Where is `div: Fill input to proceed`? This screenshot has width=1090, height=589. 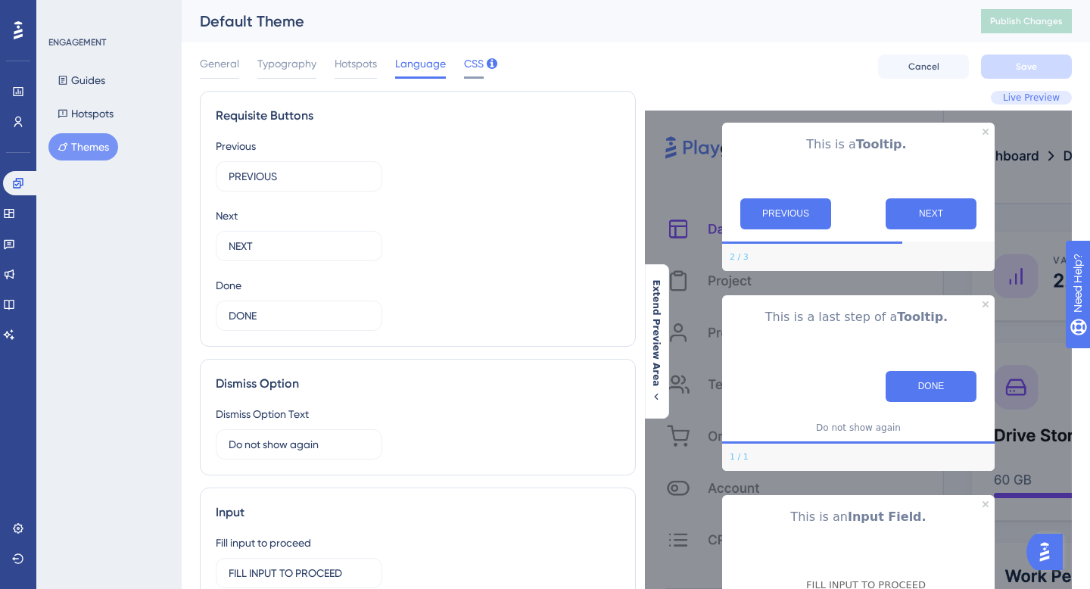 div: Fill input to proceed is located at coordinates (263, 543).